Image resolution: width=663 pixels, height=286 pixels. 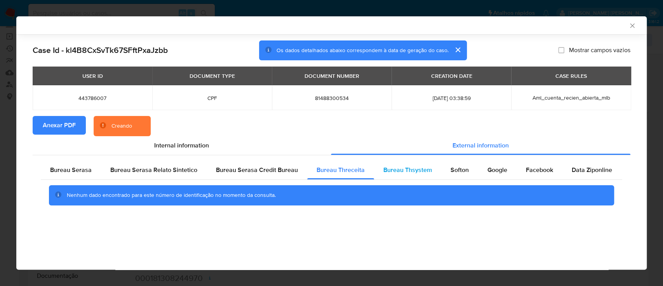 I want to click on span: Mostrar campos vazios, so click(x=600, y=50).